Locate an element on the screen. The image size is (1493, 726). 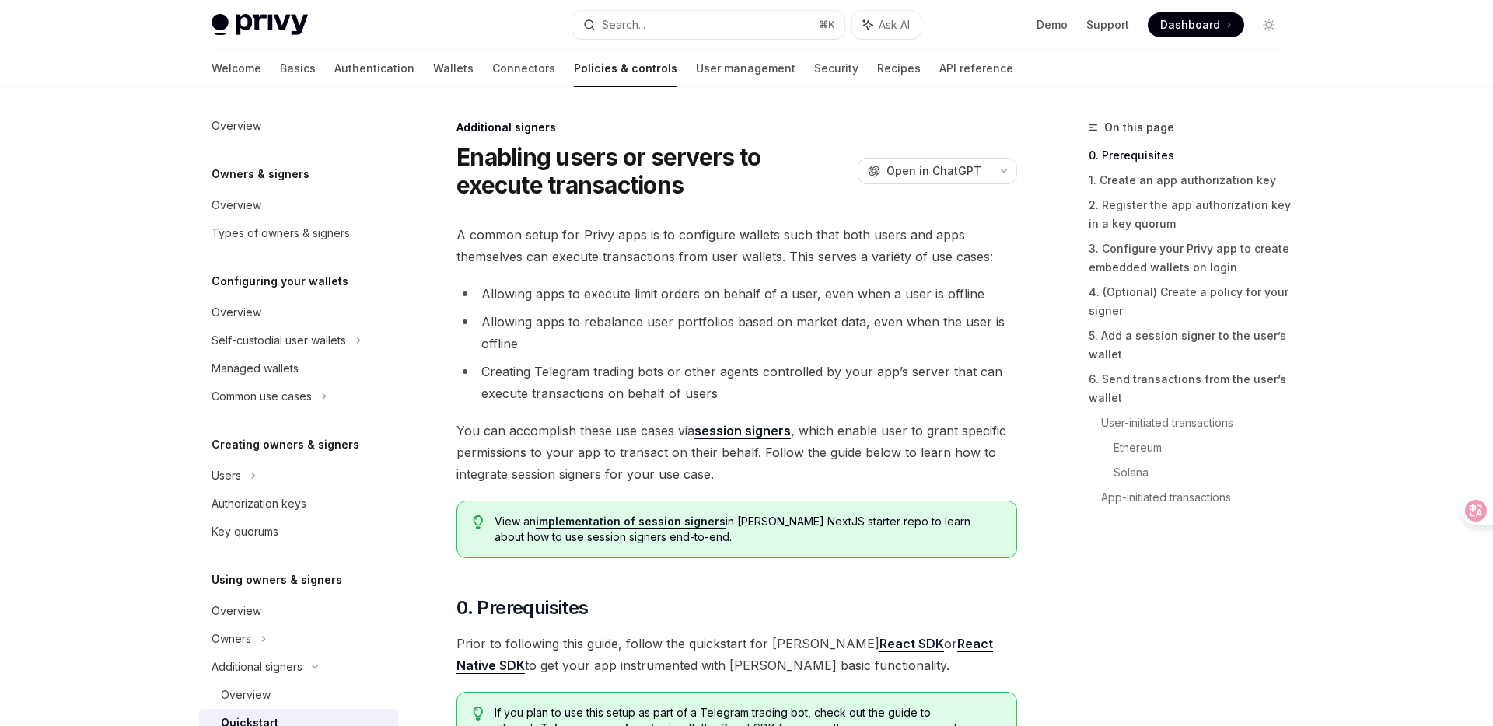
a: Wallets is located at coordinates (453, 68).